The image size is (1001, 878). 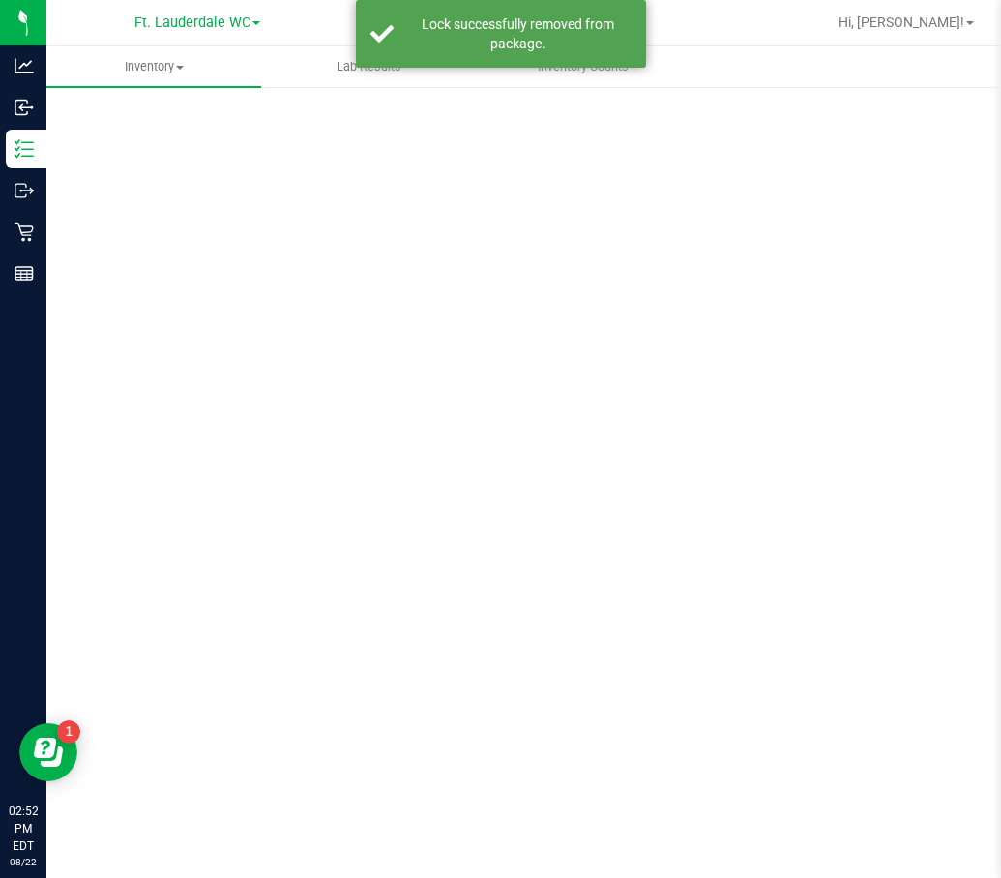 What do you see at coordinates (24, 232) in the screenshot?
I see `inline-svg: Retail` at bounding box center [24, 232].